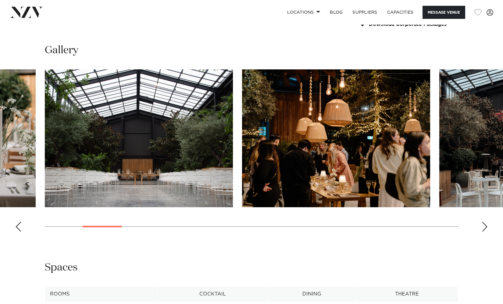 The width and height of the screenshot is (503, 304). Describe the element at coordinates (400, 12) in the screenshot. I see `a: Capacities` at that location.